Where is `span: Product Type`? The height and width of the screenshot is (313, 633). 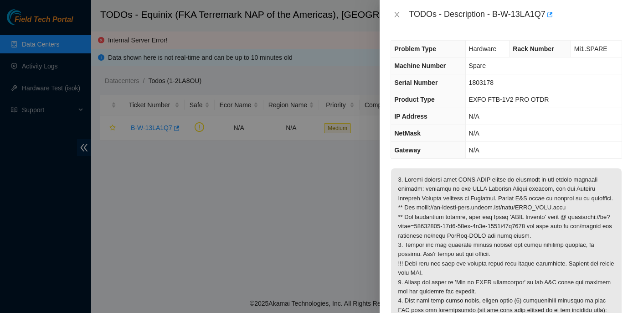
span: Product Type is located at coordinates (414, 99).